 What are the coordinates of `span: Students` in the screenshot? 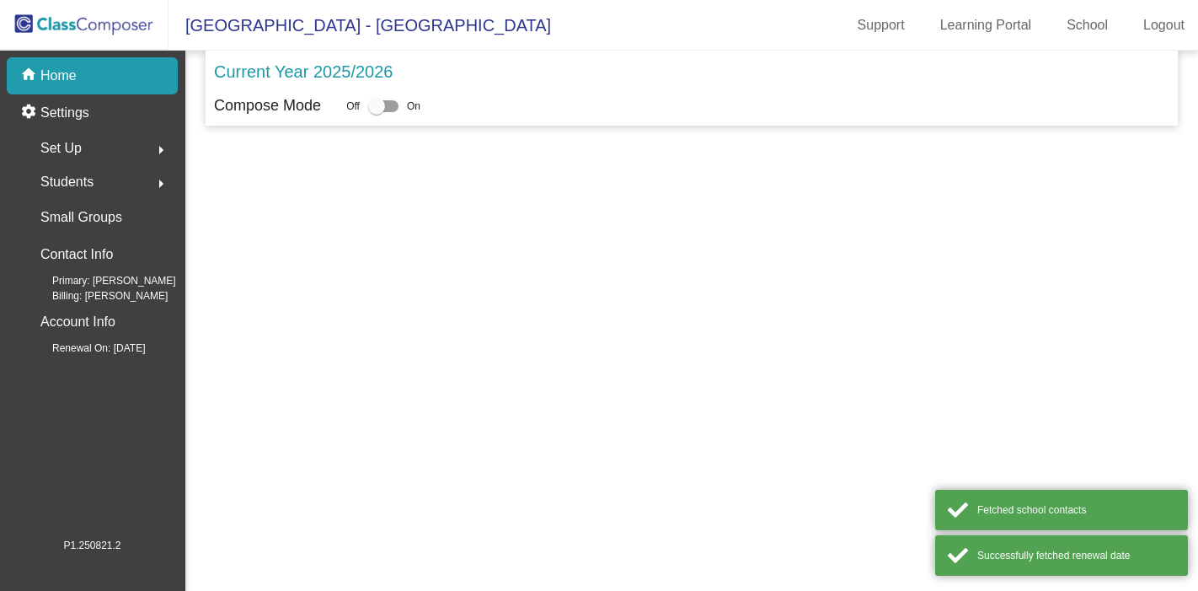 It's located at (67, 182).